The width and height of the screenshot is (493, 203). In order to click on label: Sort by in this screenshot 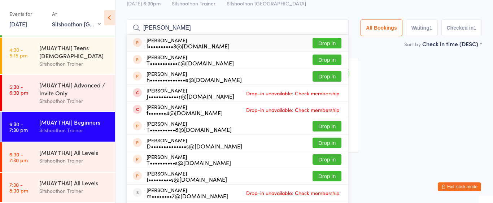, I will do `click(413, 44)`.